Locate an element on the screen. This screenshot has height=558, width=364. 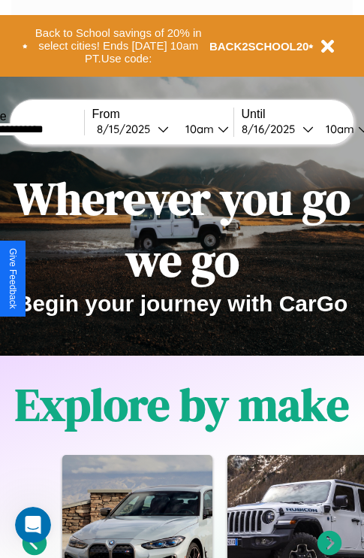
b: BACK2SCHOOL20 is located at coordinates (259, 46).